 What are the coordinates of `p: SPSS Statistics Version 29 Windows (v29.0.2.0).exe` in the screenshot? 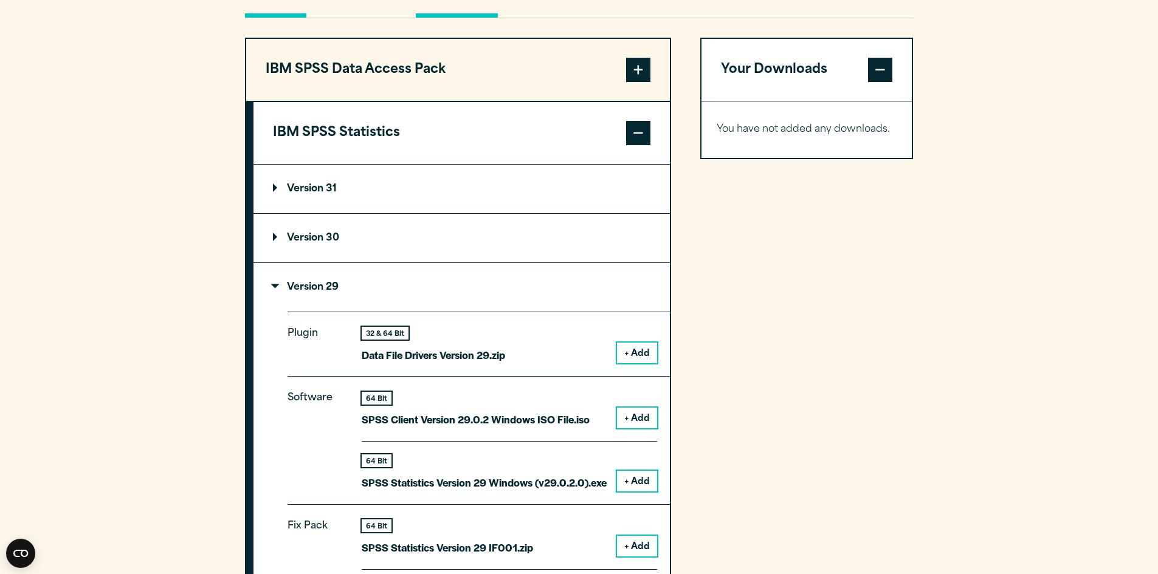 It's located at (484, 483).